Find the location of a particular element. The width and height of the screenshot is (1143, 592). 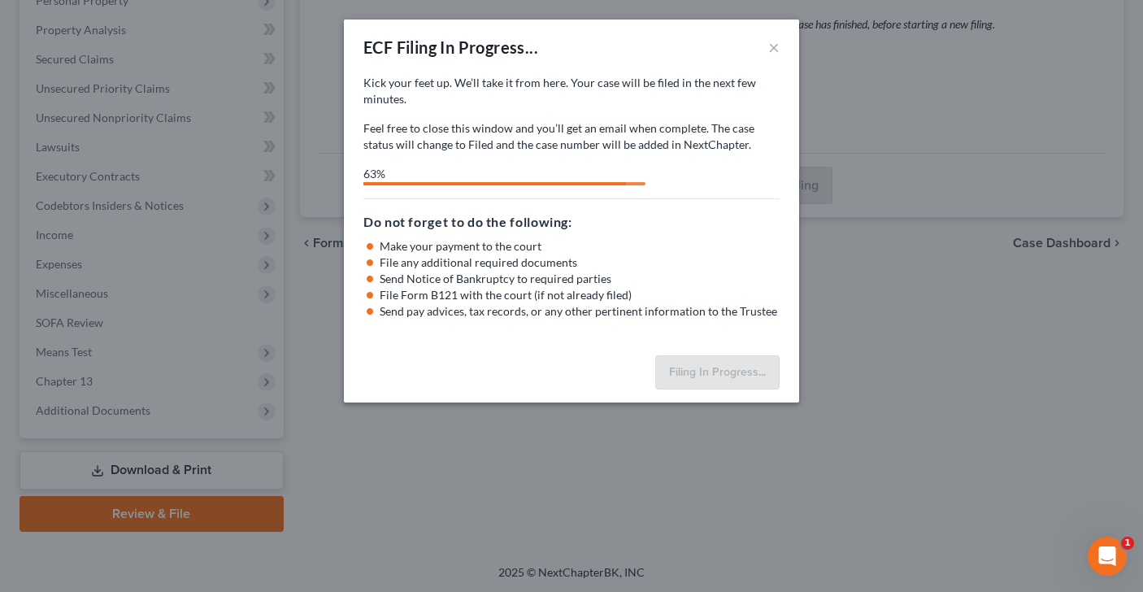

p: Feel free to close this window and you’ll get an email when complete. The case status will change... is located at coordinates (571, 137).